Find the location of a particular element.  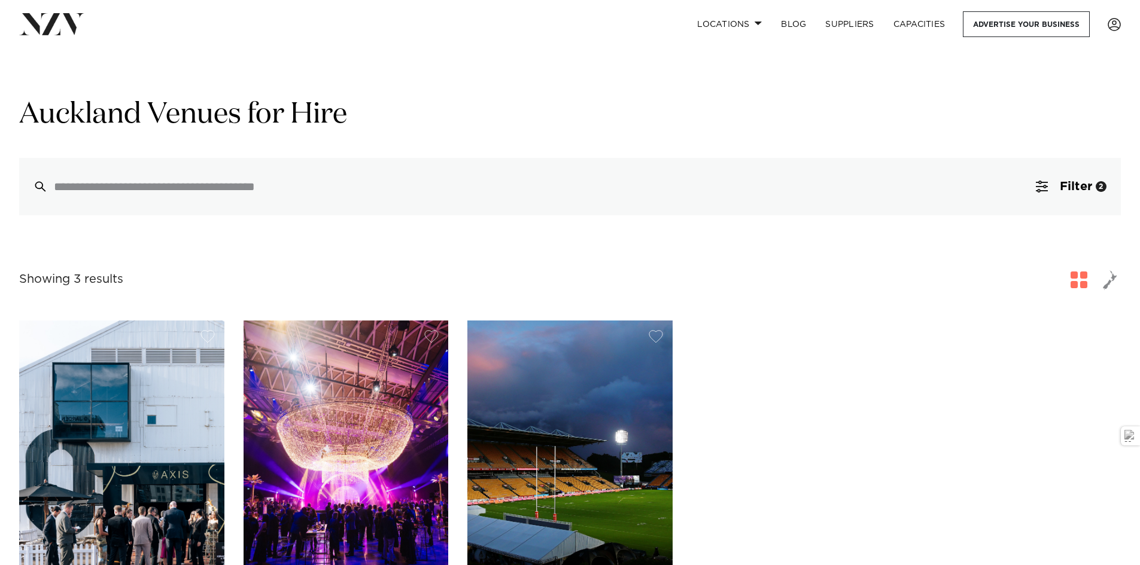

img: nzv-logo.png is located at coordinates (51, 24).